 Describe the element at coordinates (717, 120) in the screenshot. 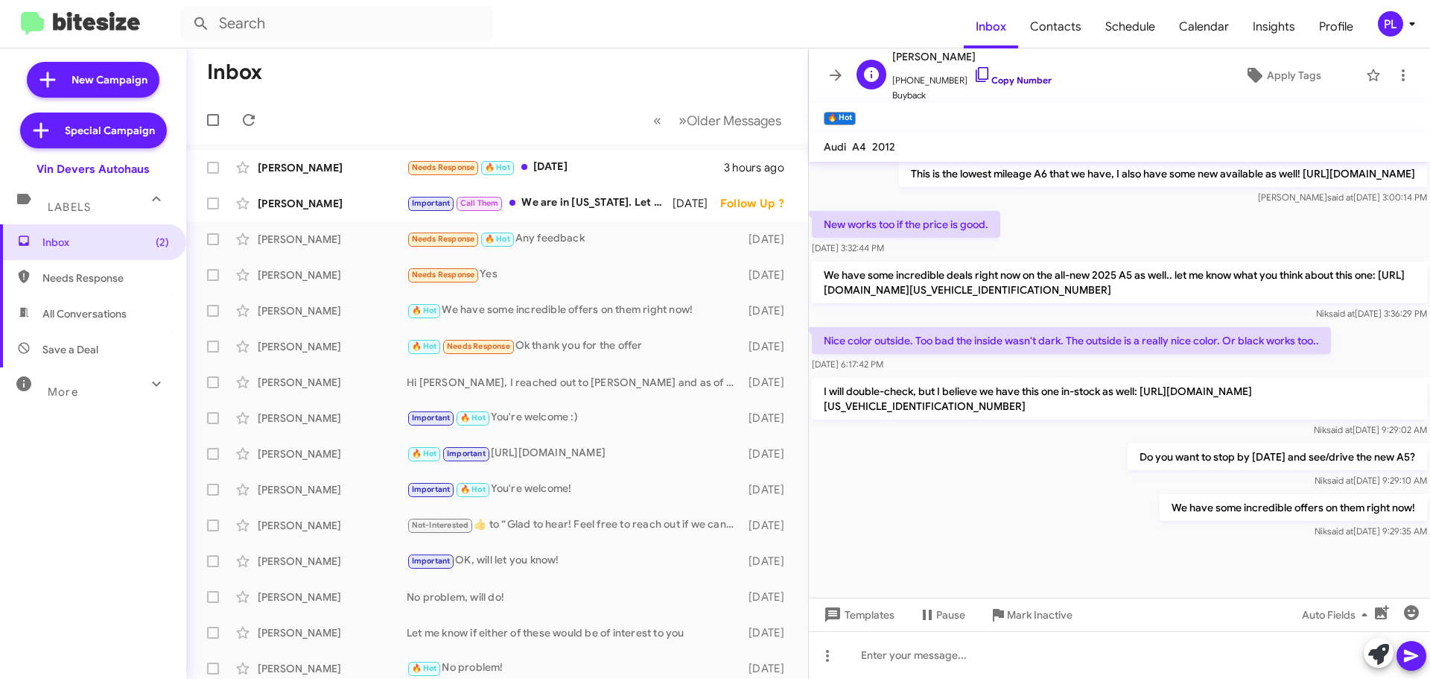

I see `nav: Page navigation example` at that location.